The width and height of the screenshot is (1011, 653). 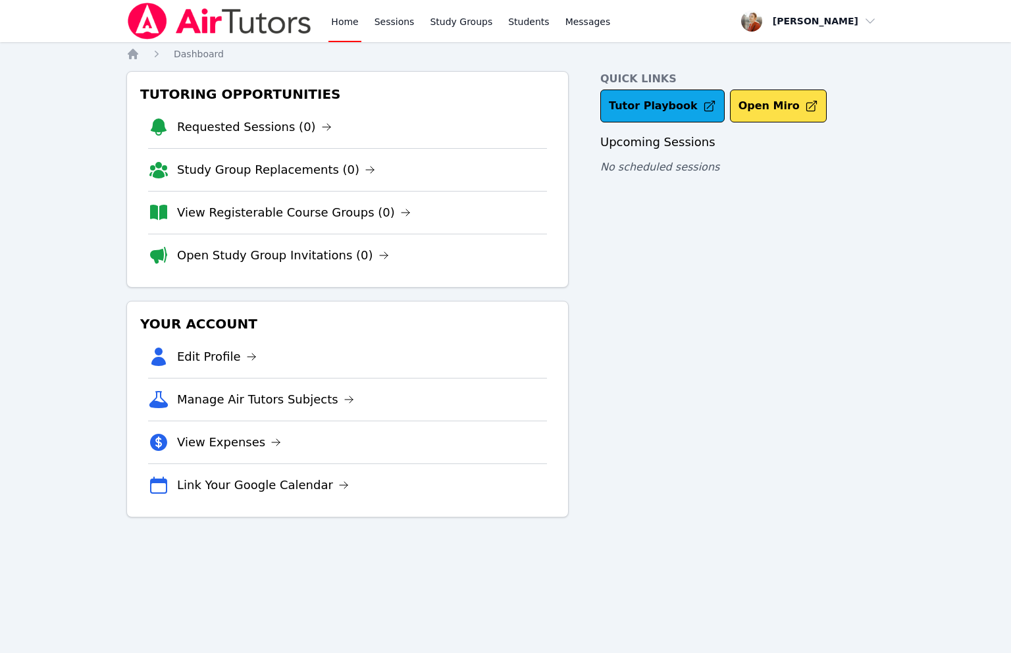 What do you see at coordinates (276, 170) in the screenshot?
I see `a: Study Group Replacements (0)` at bounding box center [276, 170].